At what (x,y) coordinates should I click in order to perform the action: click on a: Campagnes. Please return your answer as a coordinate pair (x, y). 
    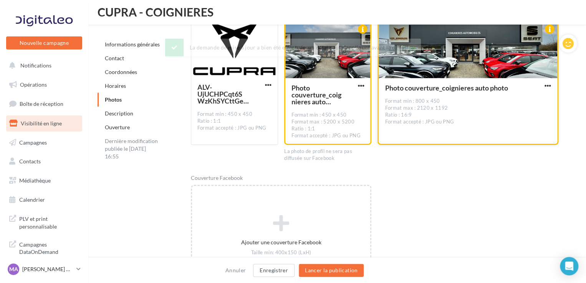
    Looking at the image, I should click on (44, 143).